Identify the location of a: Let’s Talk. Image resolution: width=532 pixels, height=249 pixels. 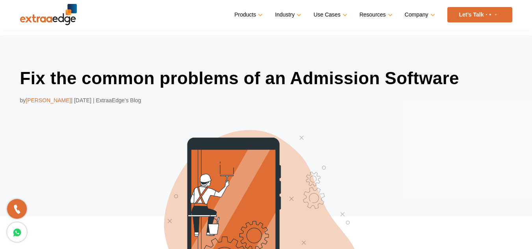
(480, 15).